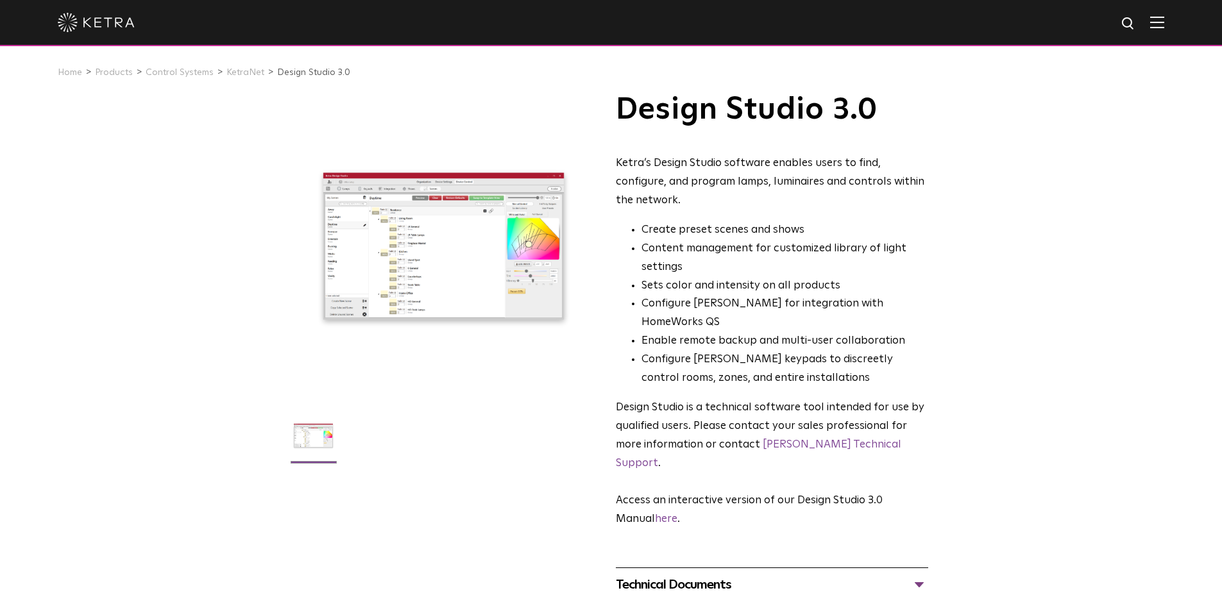  What do you see at coordinates (785, 341) in the screenshot?
I see `li: Enable remote backup and multi-user collaboration` at bounding box center [785, 341].